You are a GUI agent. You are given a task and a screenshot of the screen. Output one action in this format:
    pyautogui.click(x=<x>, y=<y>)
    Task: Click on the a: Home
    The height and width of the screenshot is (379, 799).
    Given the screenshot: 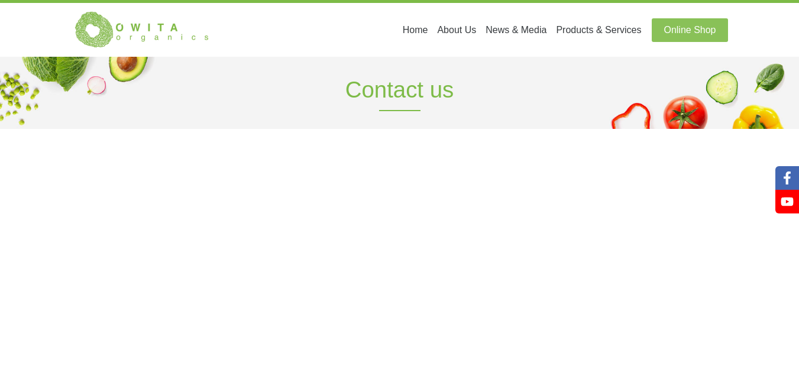 What is the action you would take?
    pyautogui.click(x=415, y=30)
    